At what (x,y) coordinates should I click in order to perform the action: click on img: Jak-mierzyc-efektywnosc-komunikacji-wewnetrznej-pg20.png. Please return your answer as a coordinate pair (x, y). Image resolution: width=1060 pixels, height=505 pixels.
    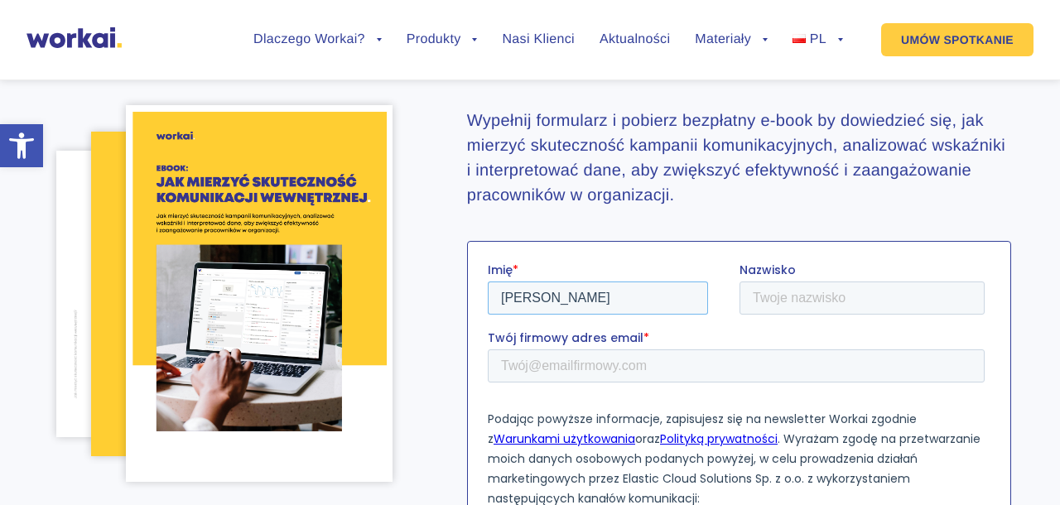
    Looking at the image, I should click on (205, 294).